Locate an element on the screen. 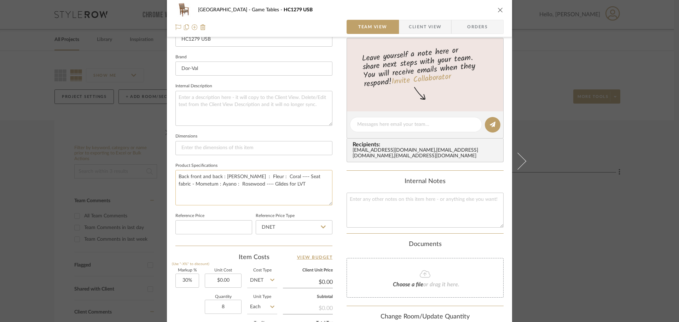 The image size is (679, 322). div: $0.00 is located at coordinates (308, 308).